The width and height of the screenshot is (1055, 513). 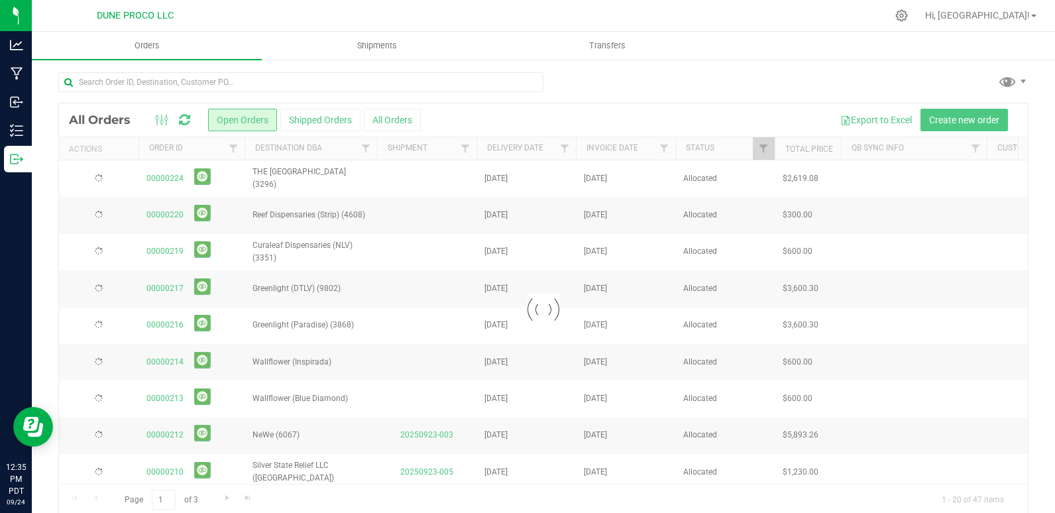 I want to click on span: Shipments, so click(x=377, y=46).